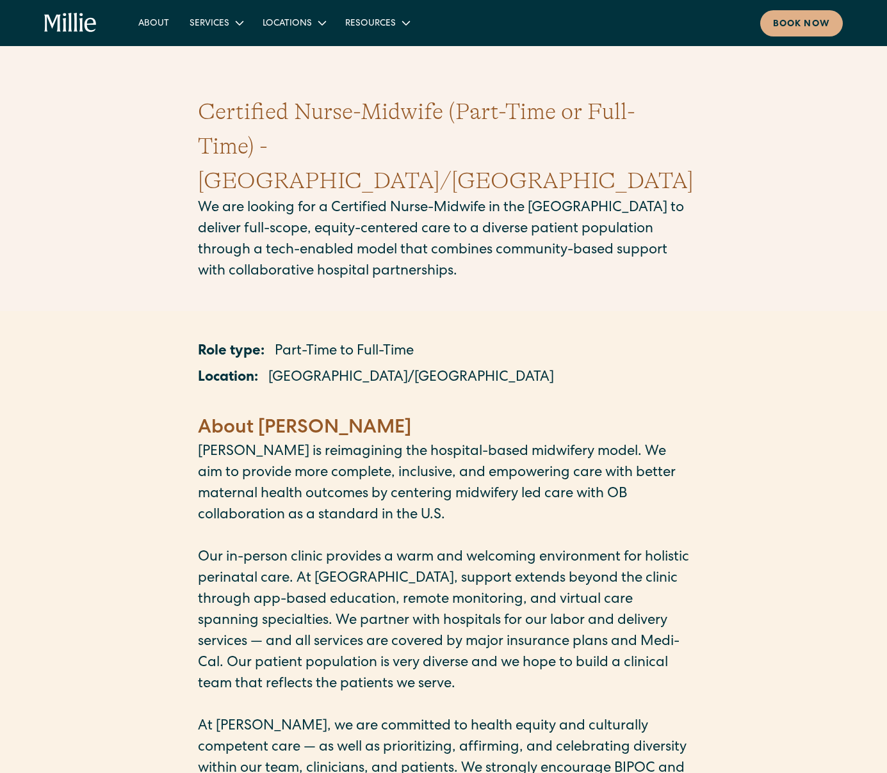 The image size is (887, 773). Describe the element at coordinates (801, 23) in the screenshot. I see `a: Book now` at that location.